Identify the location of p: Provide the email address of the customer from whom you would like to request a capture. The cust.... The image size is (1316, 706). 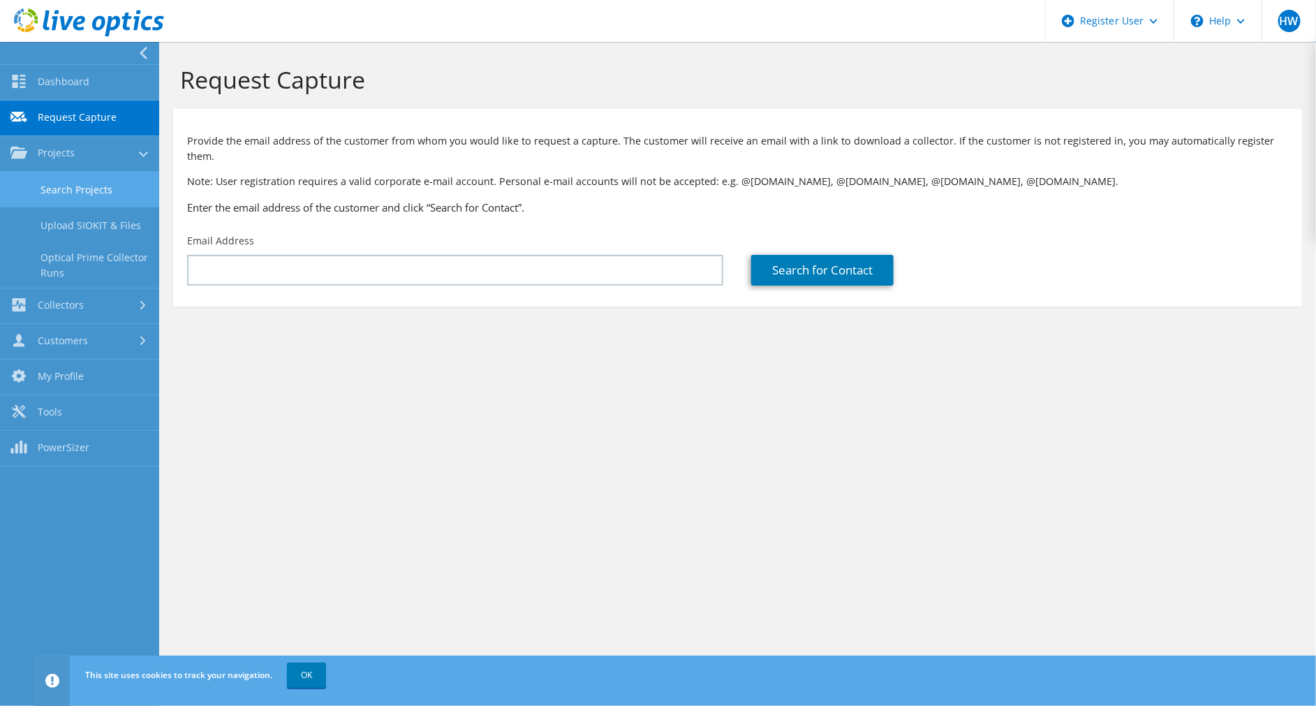
(737, 149).